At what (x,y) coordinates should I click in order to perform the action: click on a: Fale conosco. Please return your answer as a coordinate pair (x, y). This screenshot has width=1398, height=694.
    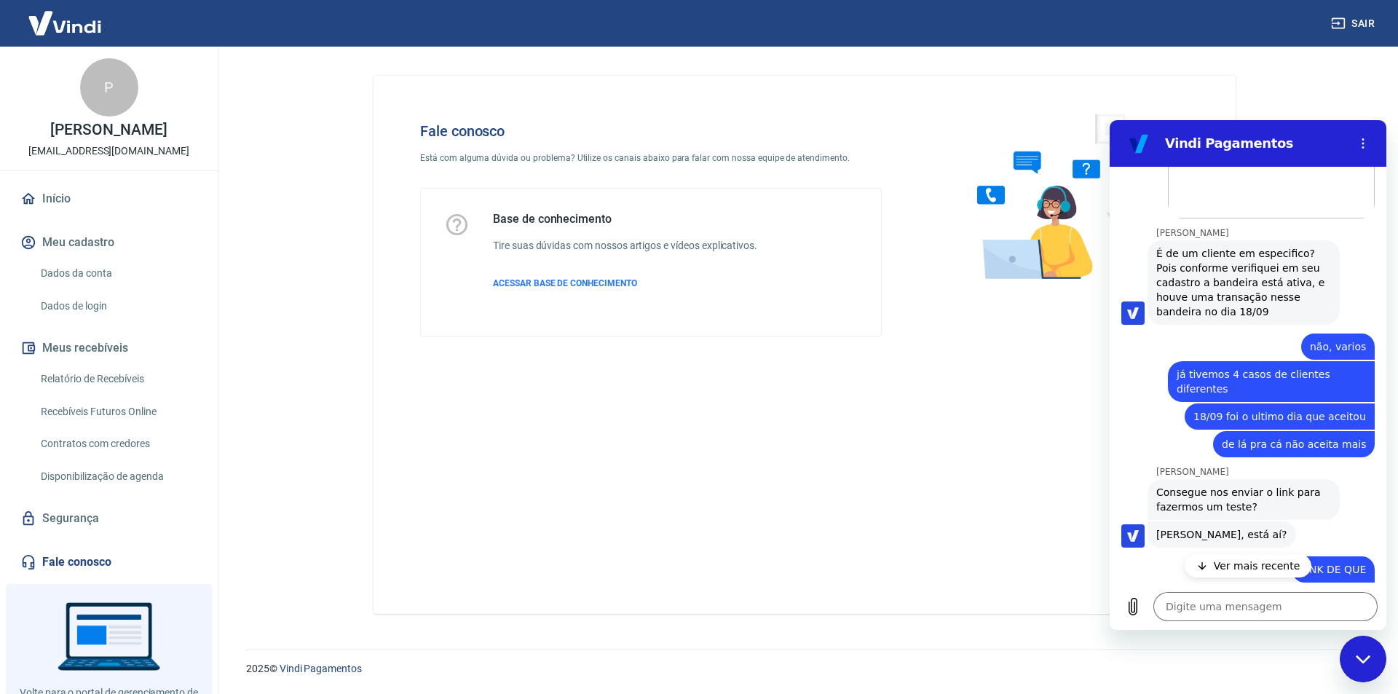
    Looking at the image, I should click on (108, 562).